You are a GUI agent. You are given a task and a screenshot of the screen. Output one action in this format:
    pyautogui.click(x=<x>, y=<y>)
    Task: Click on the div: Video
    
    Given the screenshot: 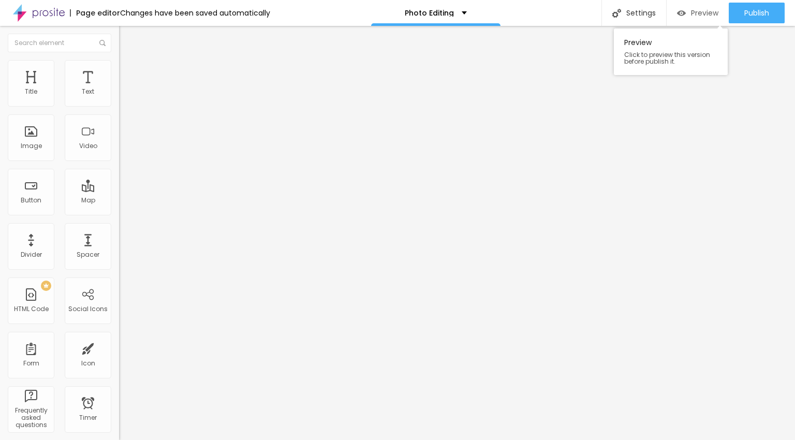 What is the action you would take?
    pyautogui.click(x=88, y=146)
    